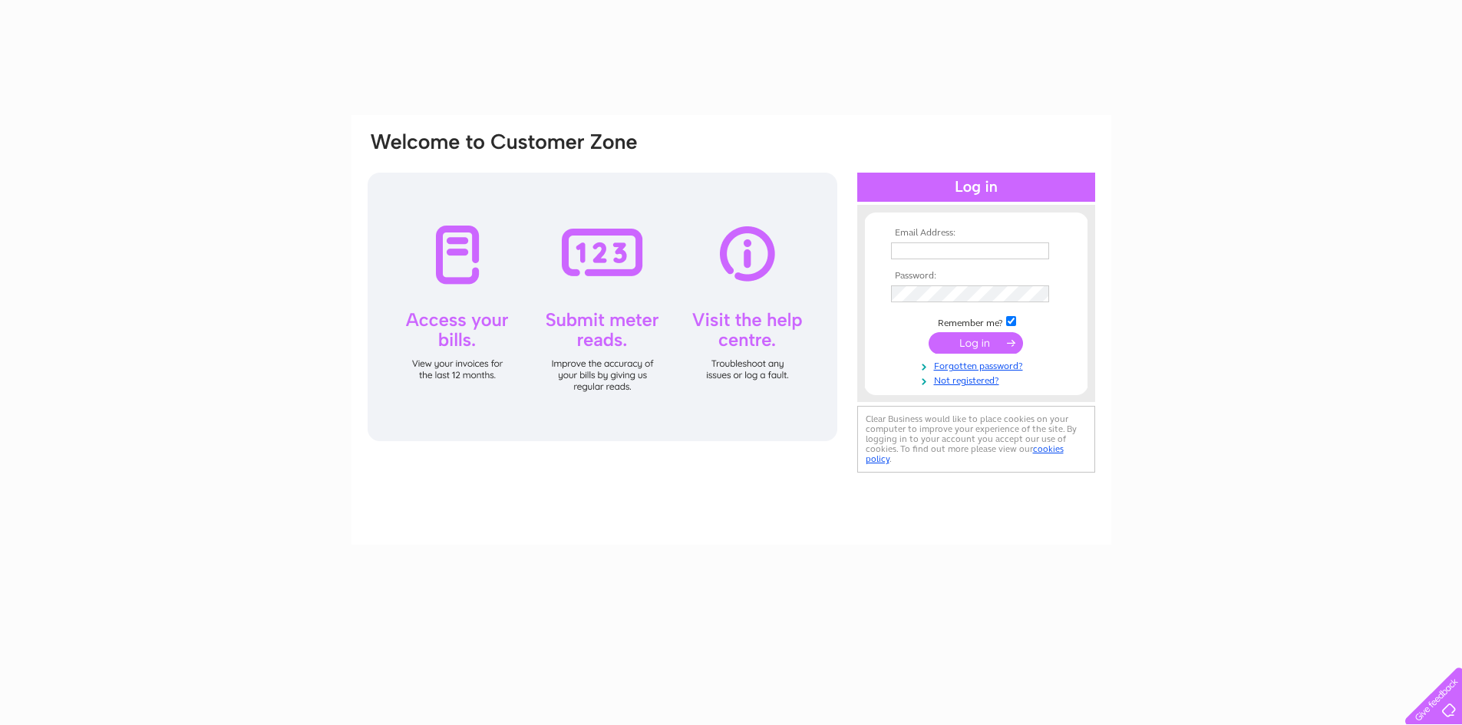 This screenshot has width=1462, height=725. I want to click on input: Submit, so click(976, 343).